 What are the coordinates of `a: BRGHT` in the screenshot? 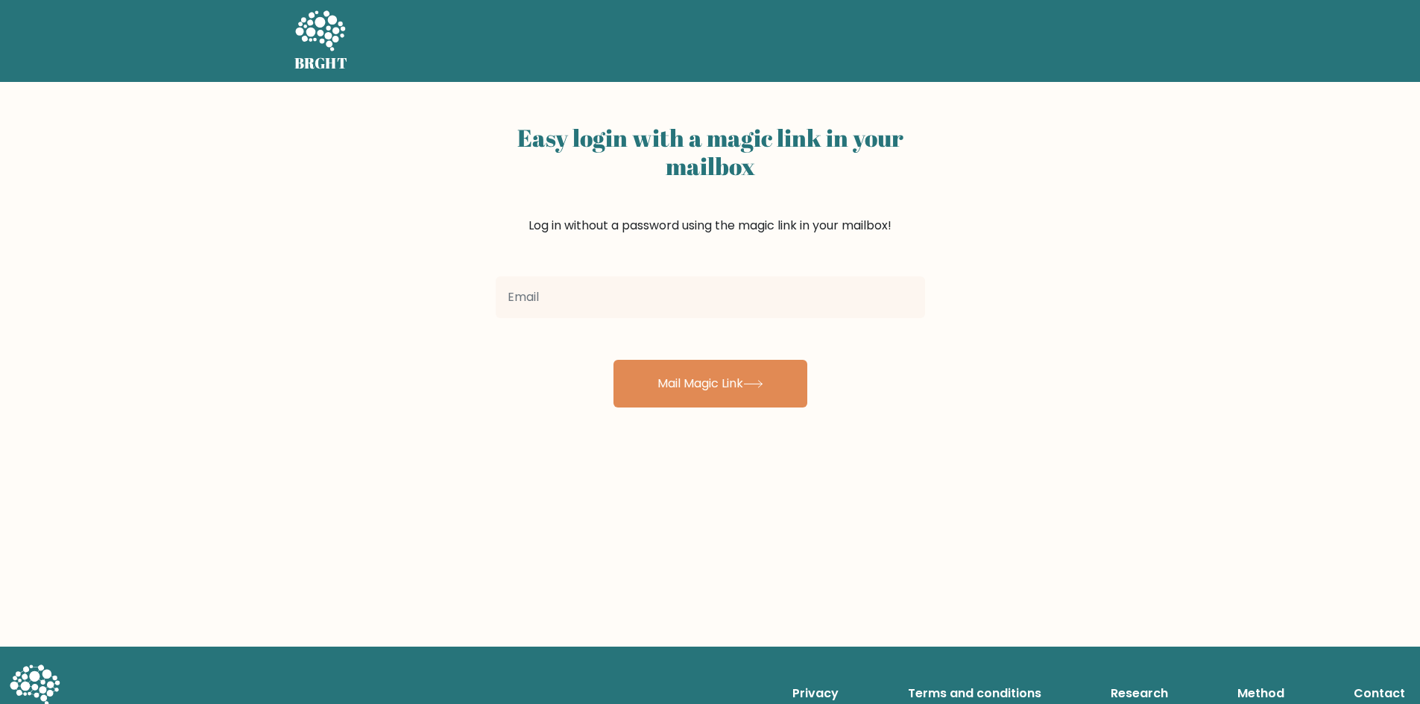 It's located at (321, 41).